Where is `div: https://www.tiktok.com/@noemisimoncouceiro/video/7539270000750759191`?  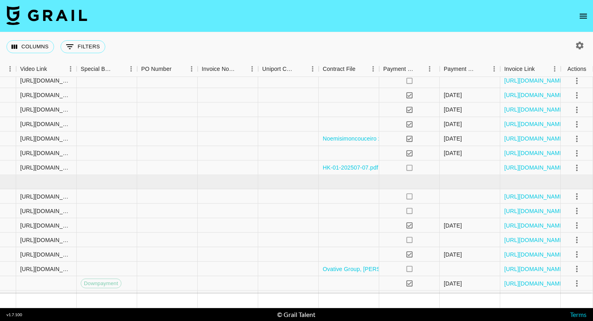
div: https://www.tiktok.com/@noemisimoncouceiro/video/7539270000750759191 is located at coordinates (46, 211).